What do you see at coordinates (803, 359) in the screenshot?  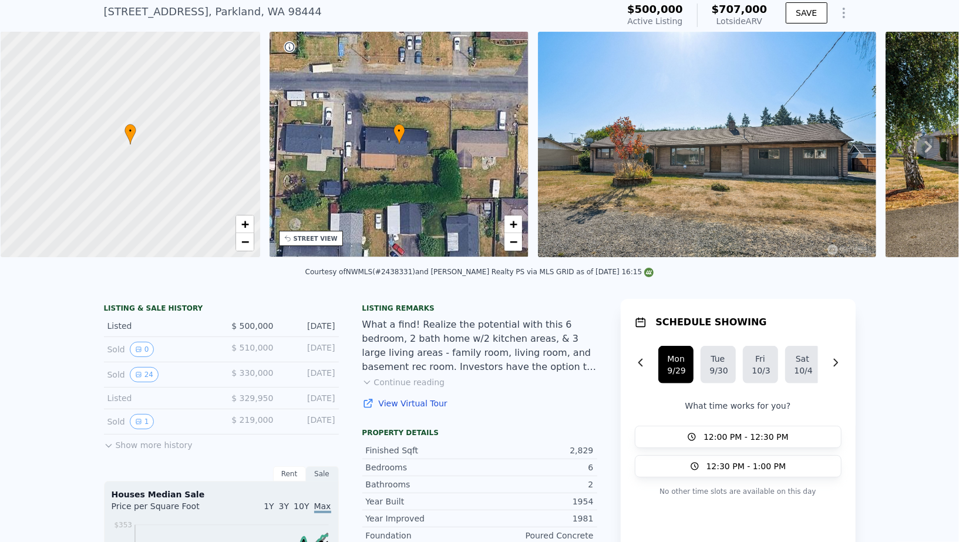 I see `div: Sat` at bounding box center [803, 359].